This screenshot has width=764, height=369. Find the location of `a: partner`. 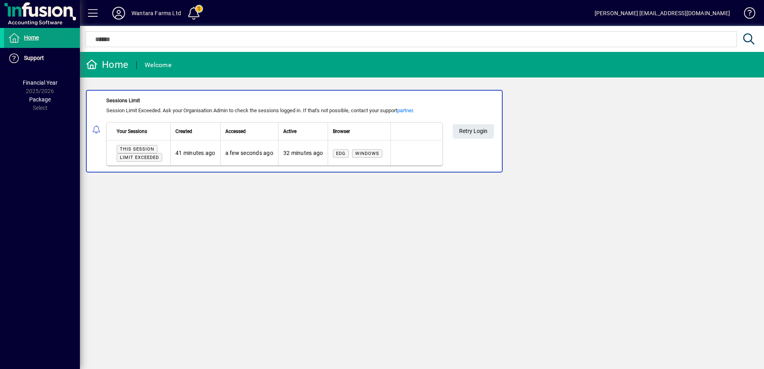

a: partner is located at coordinates (405, 110).